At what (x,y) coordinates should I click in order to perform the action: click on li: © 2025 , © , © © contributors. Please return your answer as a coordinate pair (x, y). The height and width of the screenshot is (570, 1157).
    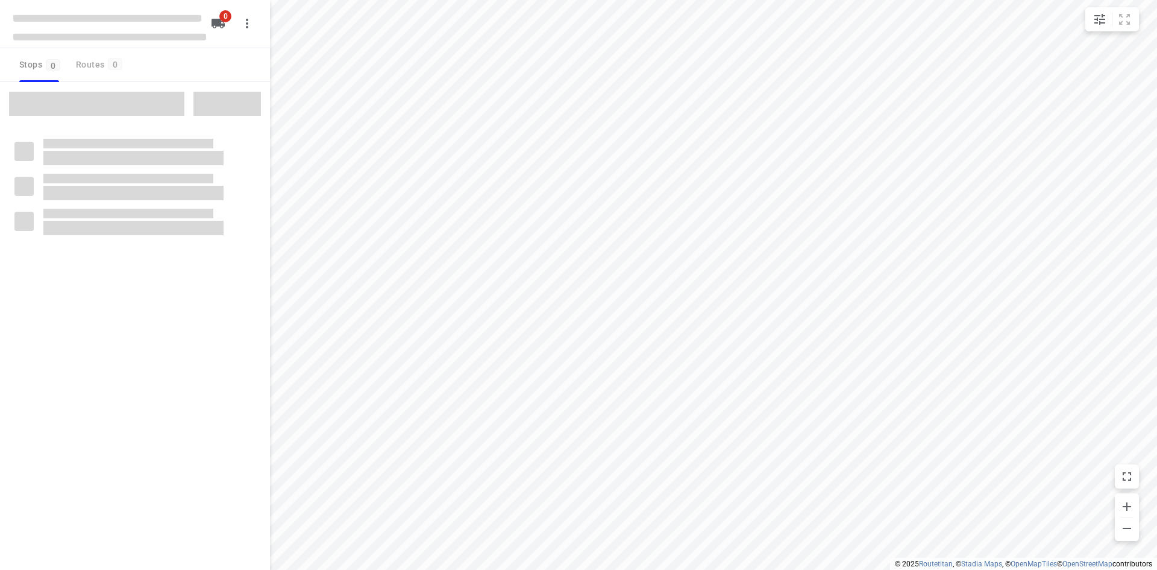
    Looking at the image, I should click on (1024, 564).